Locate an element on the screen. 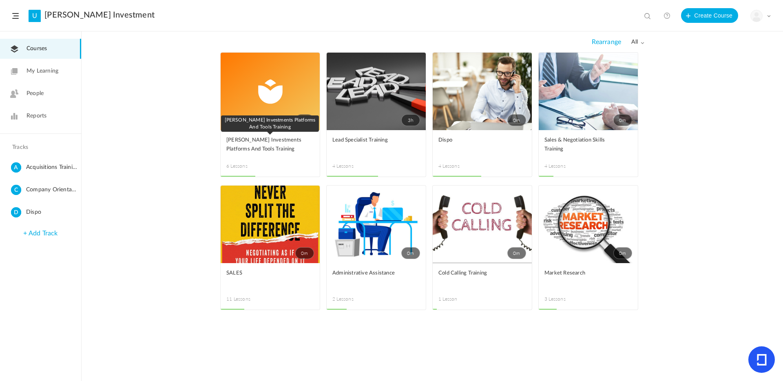 The height and width of the screenshot is (381, 783). span: Cold Calling Training is located at coordinates (476, 273).